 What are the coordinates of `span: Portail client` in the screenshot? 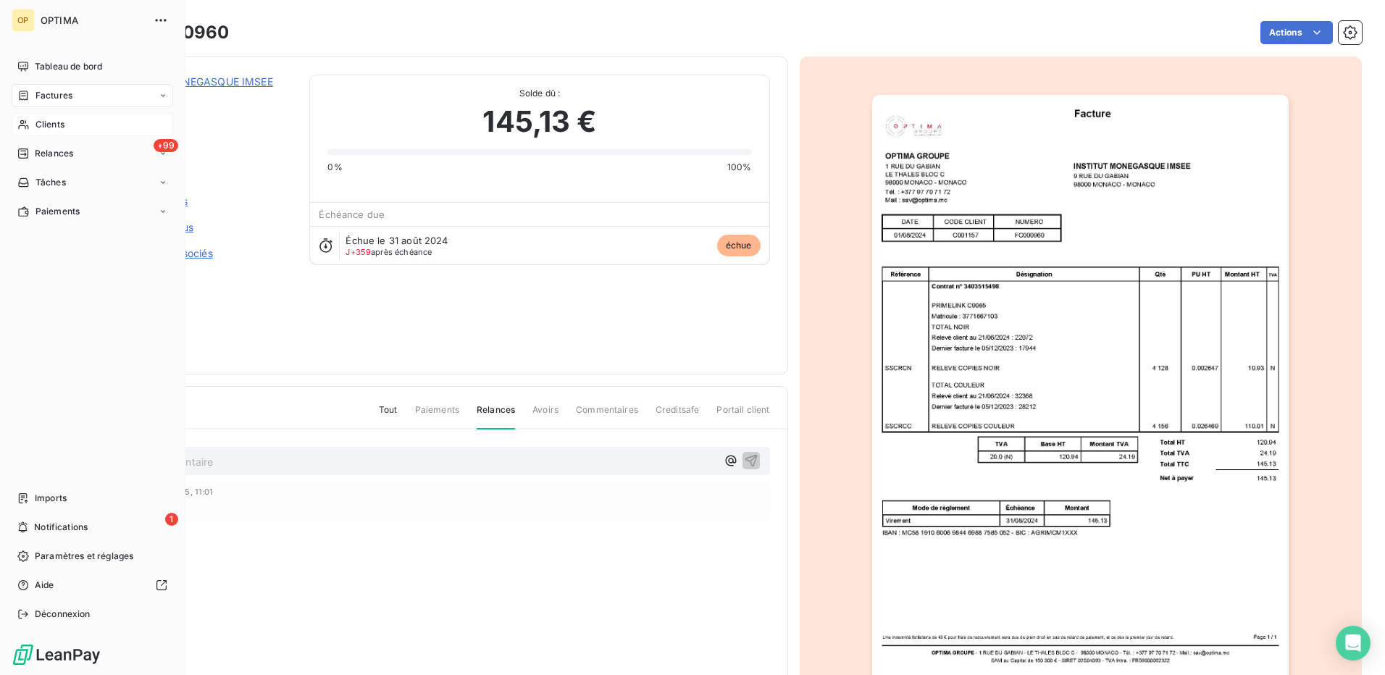 It's located at (743, 416).